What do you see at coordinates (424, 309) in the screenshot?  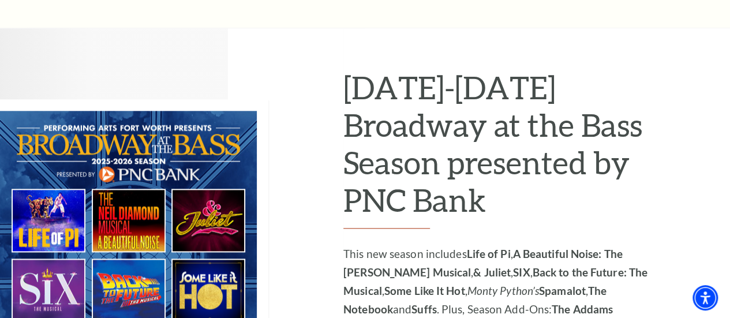 I see `strong: Suffs` at bounding box center [424, 309].